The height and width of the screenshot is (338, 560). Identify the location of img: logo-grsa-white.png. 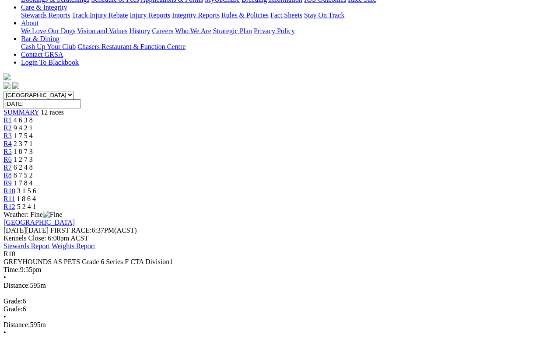
(7, 77).